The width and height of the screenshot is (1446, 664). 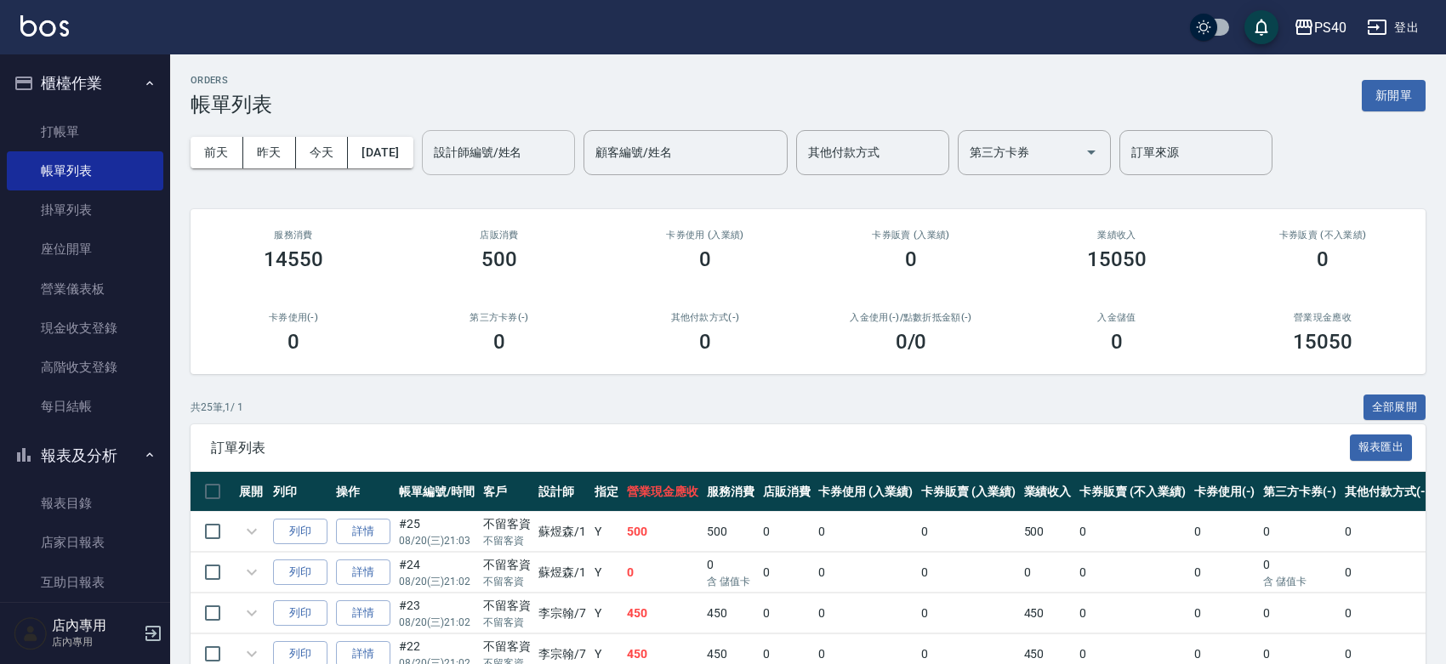 I want to click on th: 操作, so click(x=363, y=492).